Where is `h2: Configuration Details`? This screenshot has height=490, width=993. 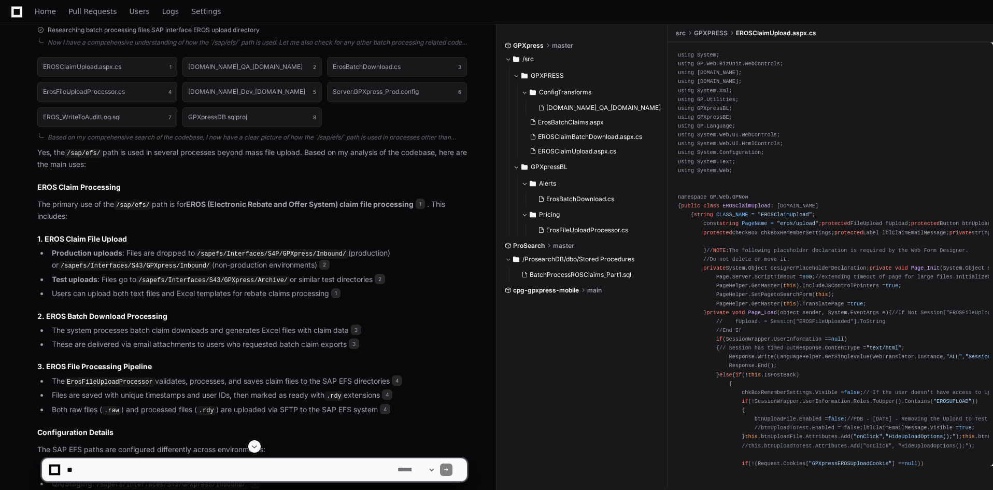 h2: Configuration Details is located at coordinates (252, 432).